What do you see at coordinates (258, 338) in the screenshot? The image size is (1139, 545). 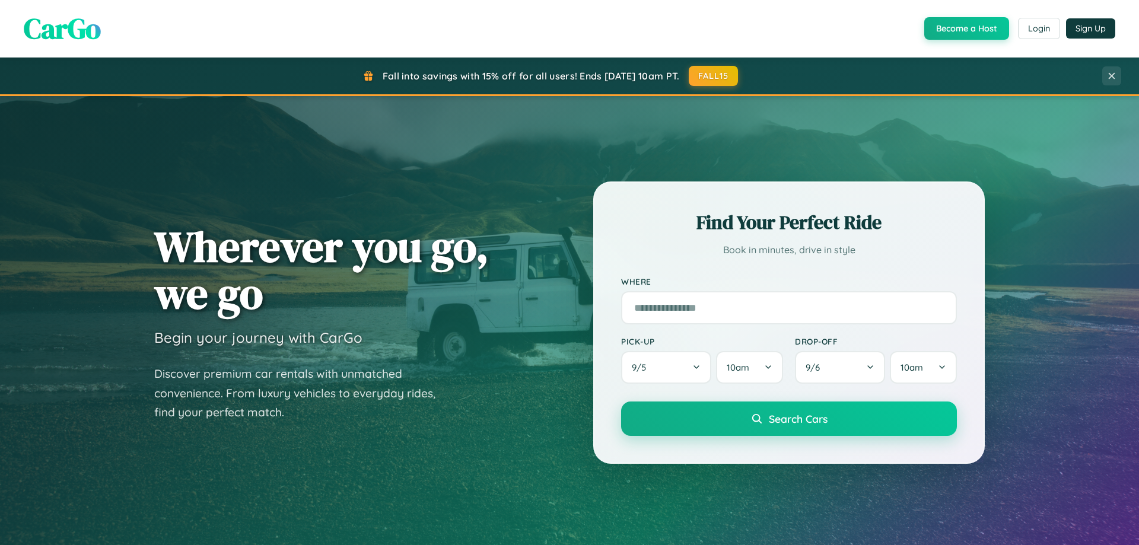 I see `h3: Begin your journey with CarGo` at bounding box center [258, 338].